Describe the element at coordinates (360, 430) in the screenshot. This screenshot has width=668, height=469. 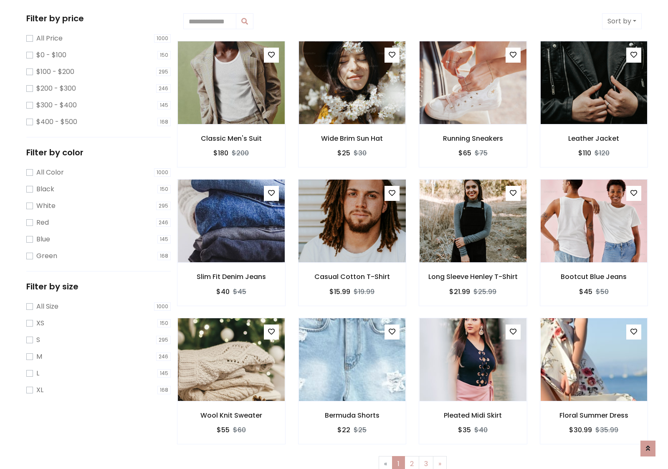
I see `del: $25` at that location.